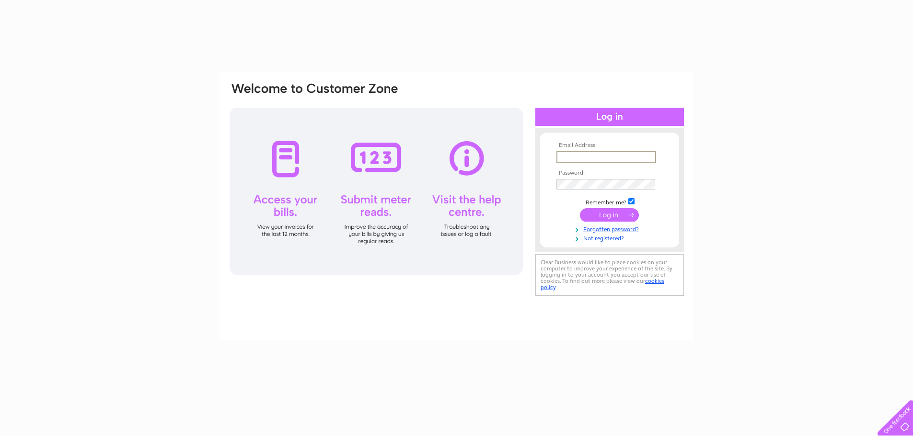 This screenshot has height=436, width=913. What do you see at coordinates (609, 275) in the screenshot?
I see `div: Clear Business would like to place cookies on your computer to improve your experience of the sit...` at bounding box center [609, 275].